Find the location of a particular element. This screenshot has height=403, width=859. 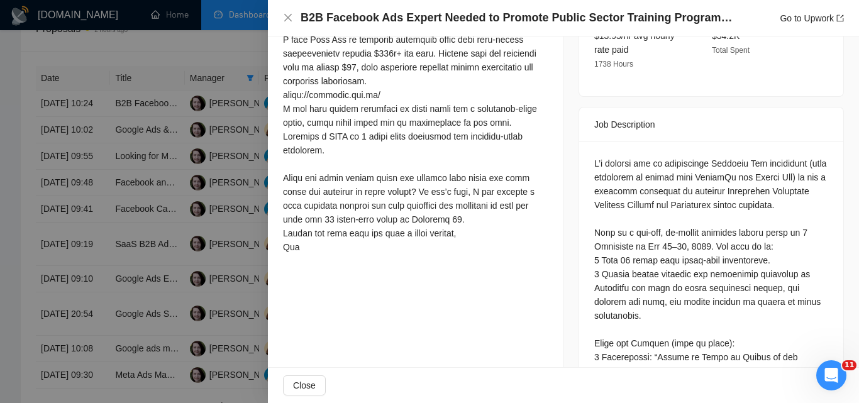

span: 11 is located at coordinates (849, 365).